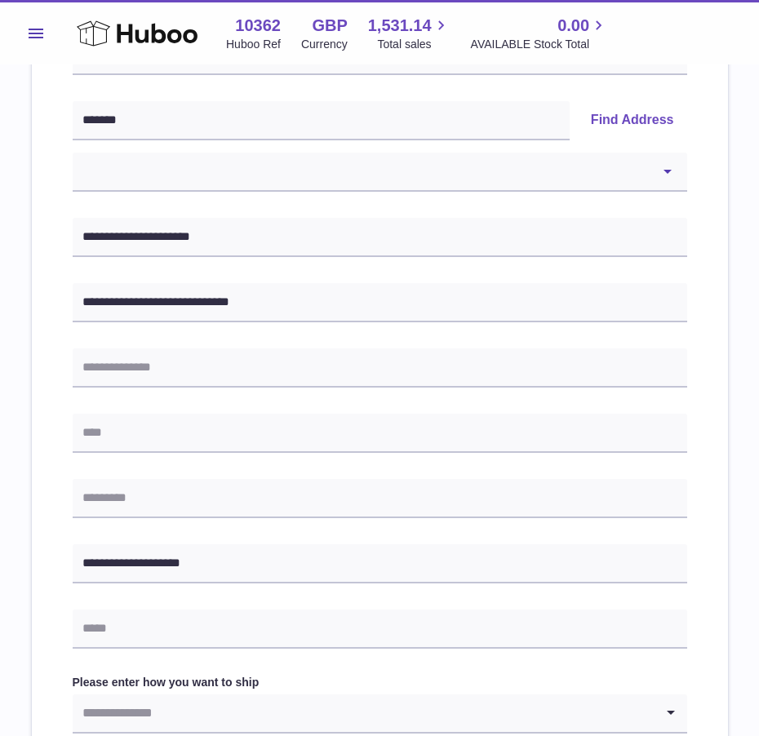  What do you see at coordinates (379, 714) in the screenshot?
I see `div: Search for option` at bounding box center [379, 714].